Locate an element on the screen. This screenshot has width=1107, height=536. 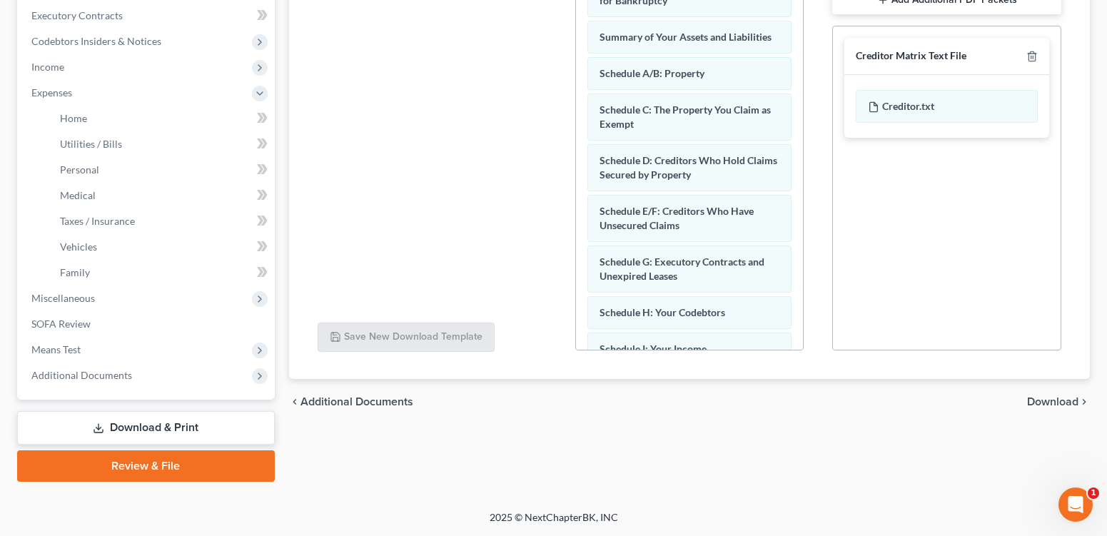
span: Miscellaneous is located at coordinates (63, 298).